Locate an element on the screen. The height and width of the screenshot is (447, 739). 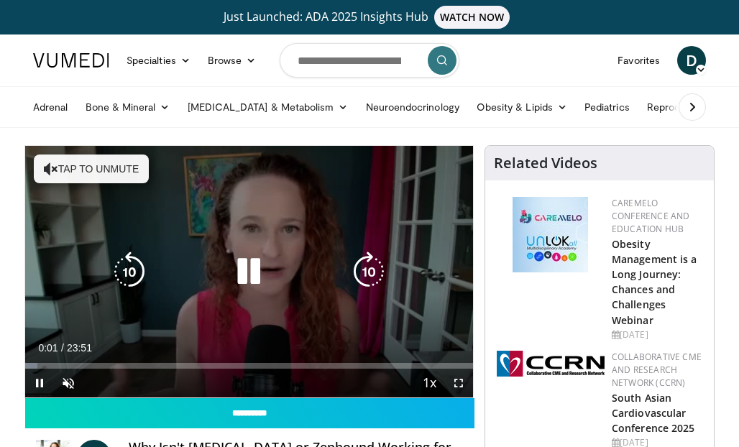
img: VuMedi Logo is located at coordinates (71, 60).